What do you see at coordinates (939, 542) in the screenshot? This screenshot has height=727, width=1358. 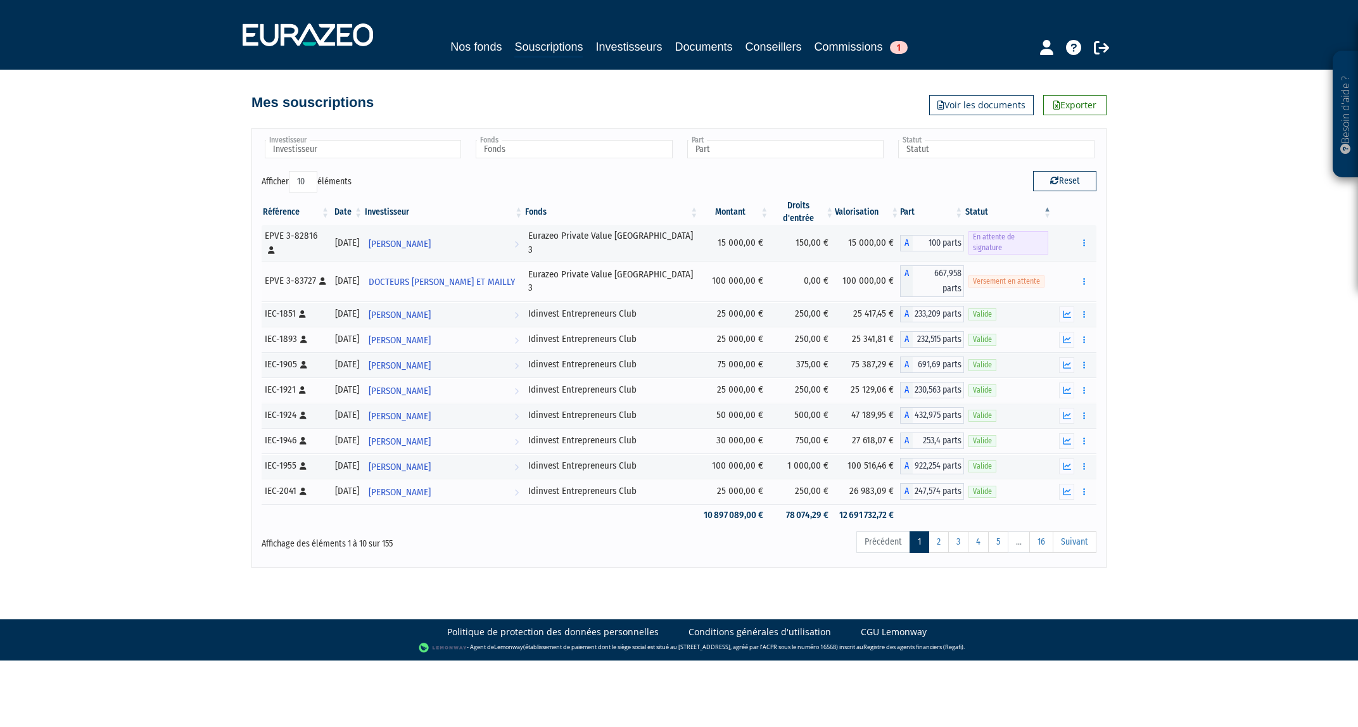 I see `a: 2` at bounding box center [939, 542].